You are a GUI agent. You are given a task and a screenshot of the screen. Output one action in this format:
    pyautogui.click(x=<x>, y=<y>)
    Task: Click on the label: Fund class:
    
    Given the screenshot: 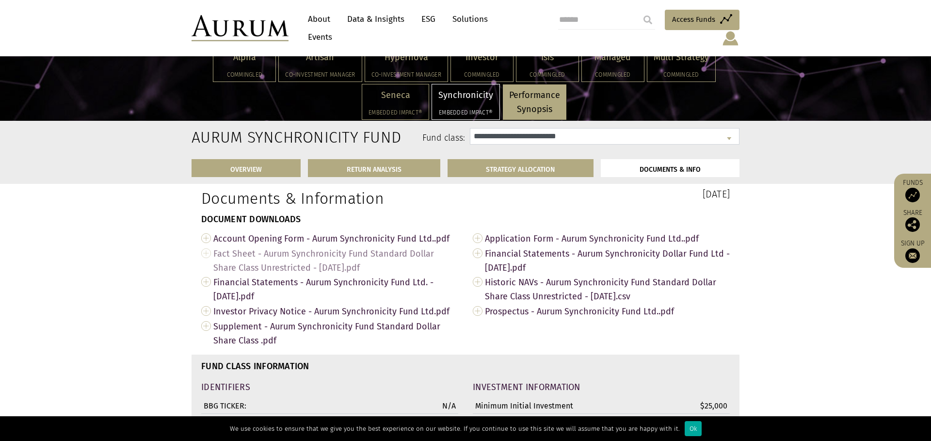 What is the action you would take?
    pyautogui.click(x=375, y=138)
    